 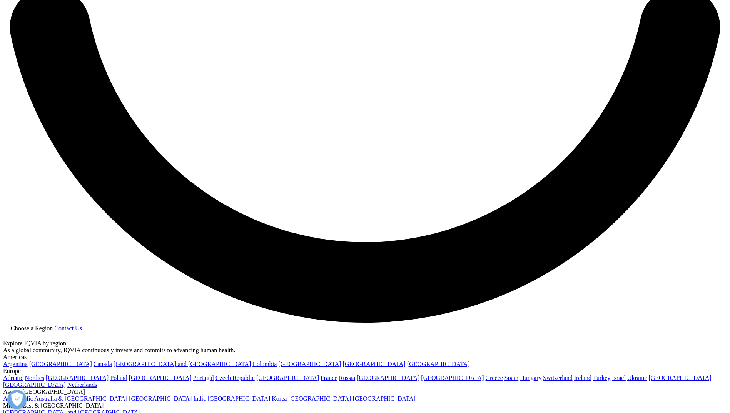 I want to click on a: Argentina, so click(x=15, y=364).